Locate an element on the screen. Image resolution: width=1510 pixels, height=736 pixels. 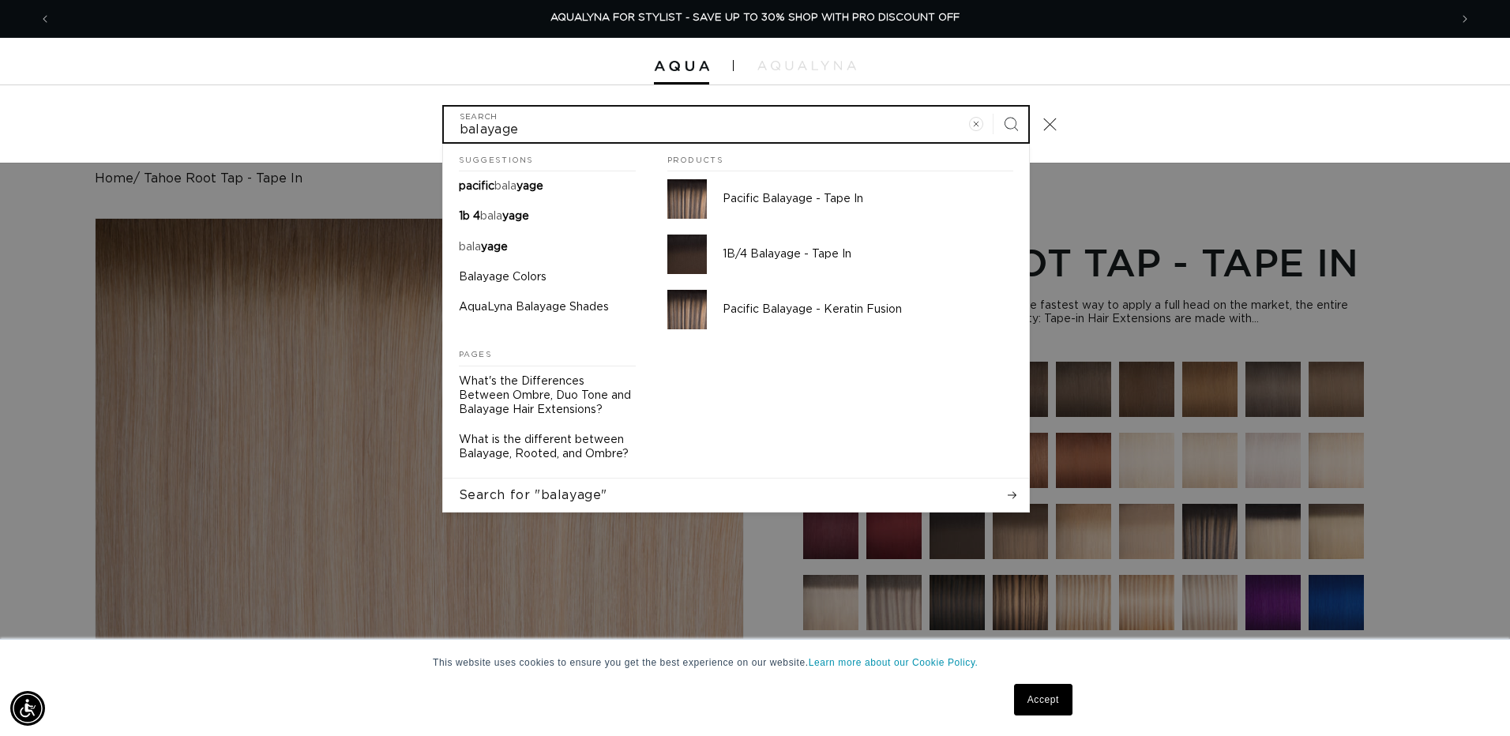
a: Learn more about our Cookie Policy. is located at coordinates (893, 663).